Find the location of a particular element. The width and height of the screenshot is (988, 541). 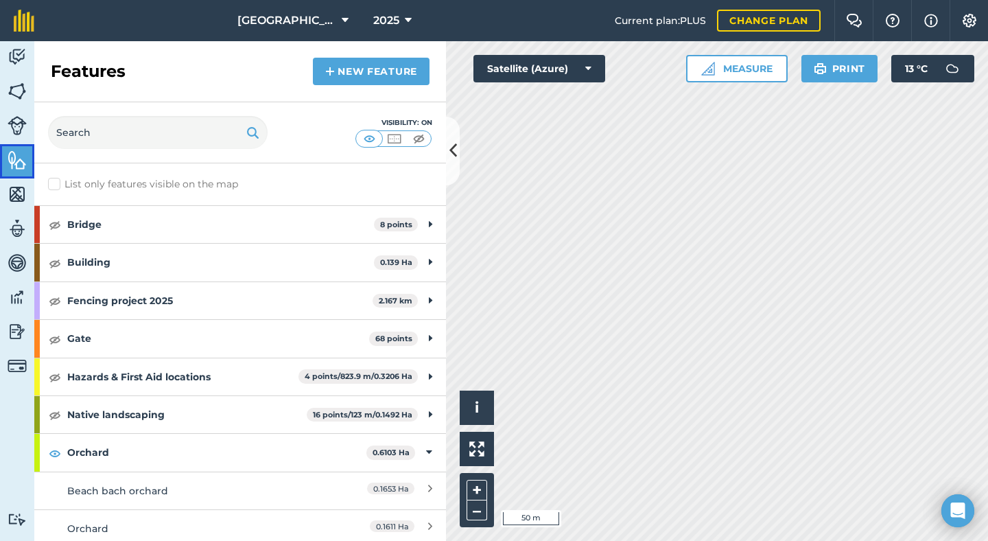

img: svg+xml;base64,PHN2ZyB4bWxucz0iaHR0cDovL3d3dy53My5vcmcvMjAwMC9zdmciIHdpZHRoPSIxNCIgaGVpZ2h0PSIyNC... is located at coordinates (330, 71).